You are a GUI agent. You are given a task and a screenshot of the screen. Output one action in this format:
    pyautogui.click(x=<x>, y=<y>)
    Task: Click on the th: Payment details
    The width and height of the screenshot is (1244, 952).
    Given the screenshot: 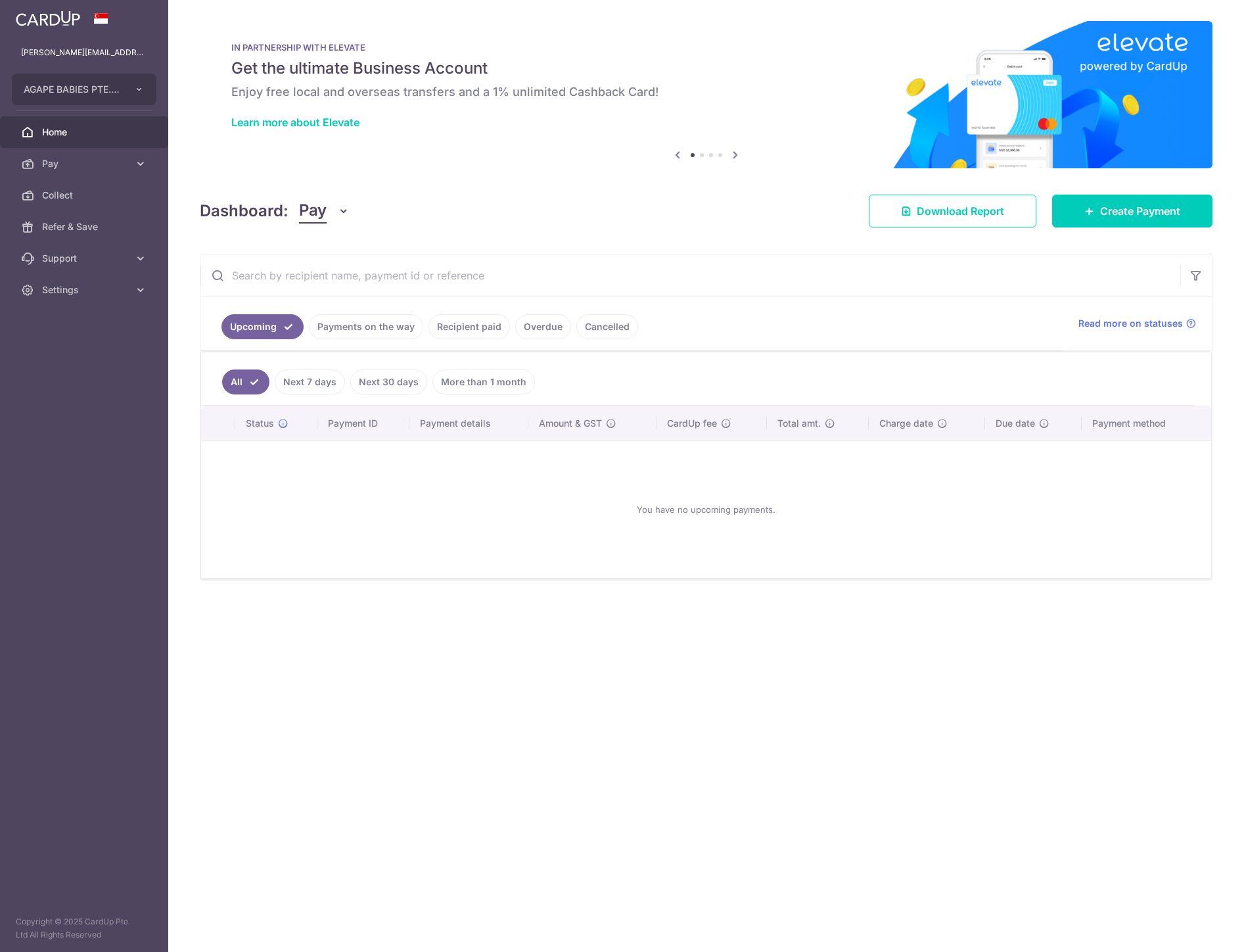 What is the action you would take?
    pyautogui.click(x=468, y=423)
    